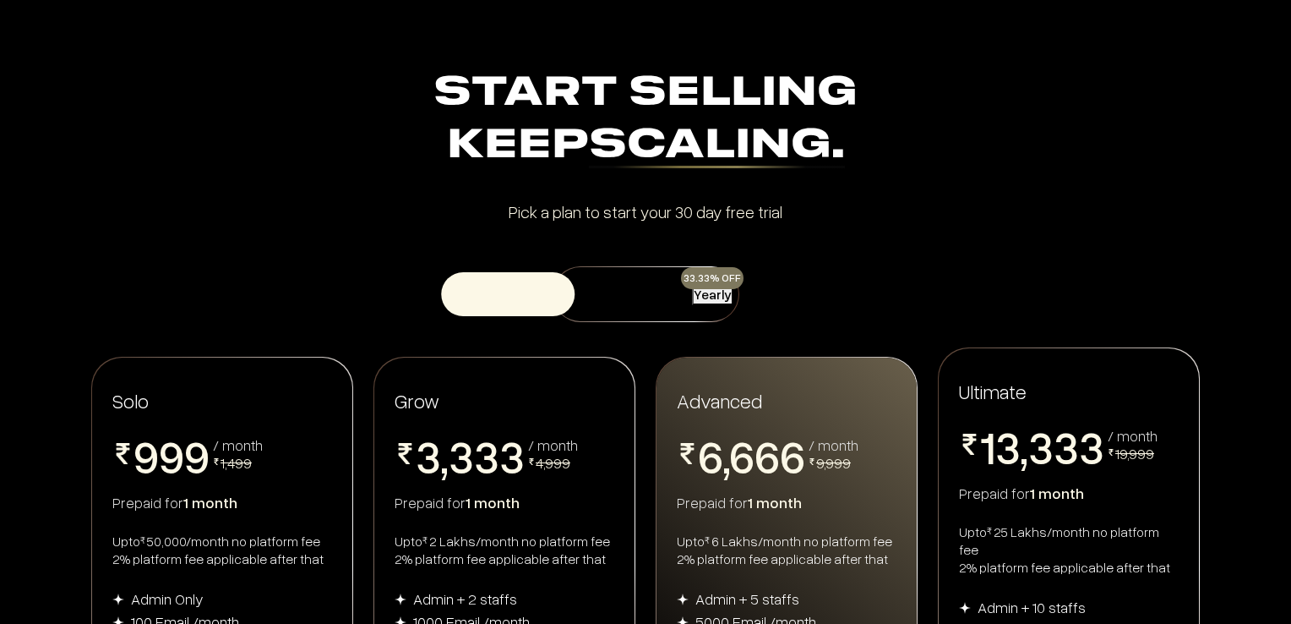 The width and height of the screenshot is (1291, 624). What do you see at coordinates (167, 598) in the screenshot?
I see `div: Admin Only` at bounding box center [167, 598].